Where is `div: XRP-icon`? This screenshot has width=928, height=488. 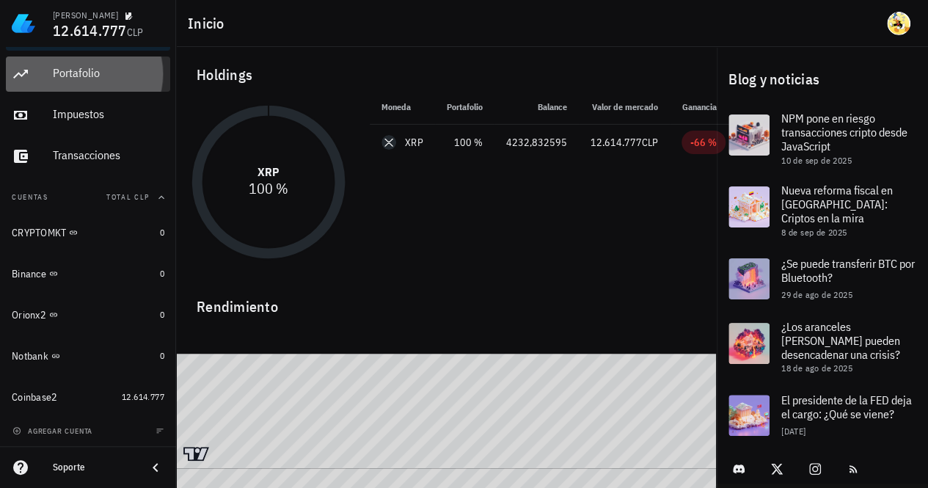 div: XRP-icon is located at coordinates (389, 142).